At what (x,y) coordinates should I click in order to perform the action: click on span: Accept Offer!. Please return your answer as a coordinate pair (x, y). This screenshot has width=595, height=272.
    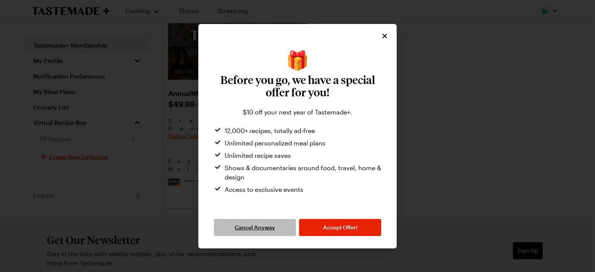
    Looking at the image, I should click on (340, 228).